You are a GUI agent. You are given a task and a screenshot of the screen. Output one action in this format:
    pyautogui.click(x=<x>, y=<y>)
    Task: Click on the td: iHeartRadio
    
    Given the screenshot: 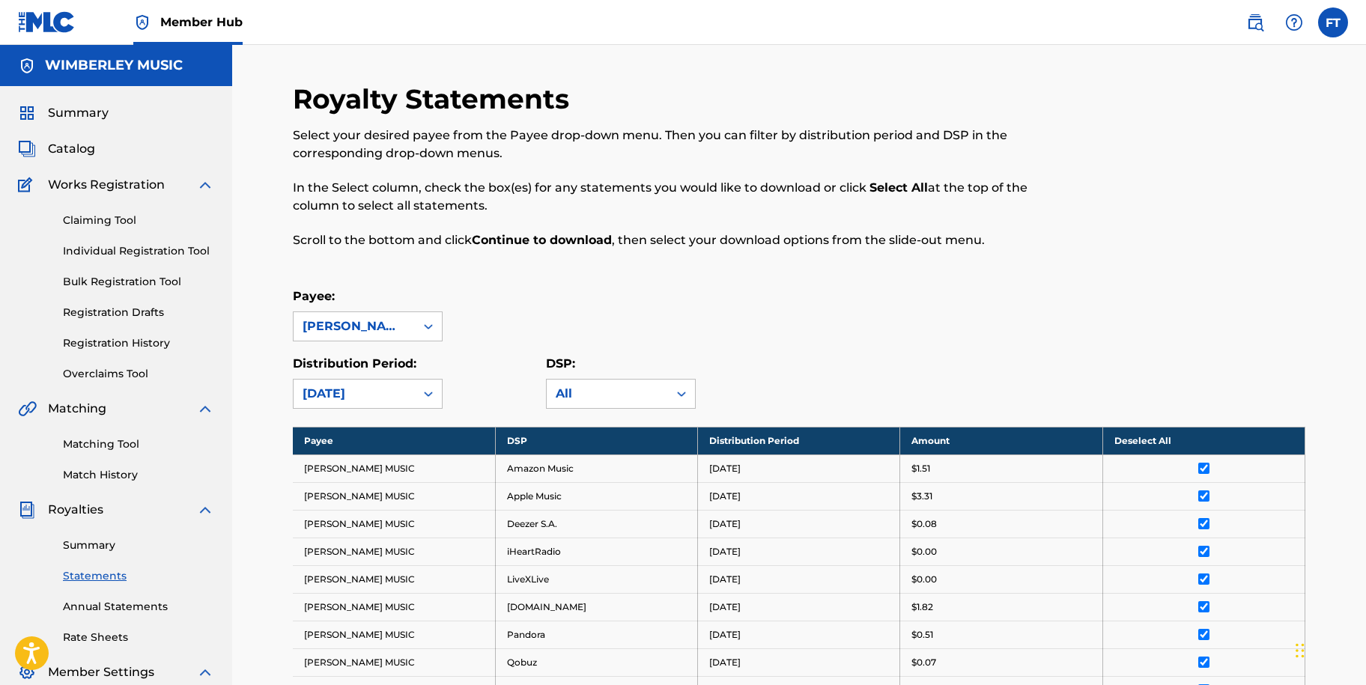 What is the action you would take?
    pyautogui.click(x=596, y=551)
    